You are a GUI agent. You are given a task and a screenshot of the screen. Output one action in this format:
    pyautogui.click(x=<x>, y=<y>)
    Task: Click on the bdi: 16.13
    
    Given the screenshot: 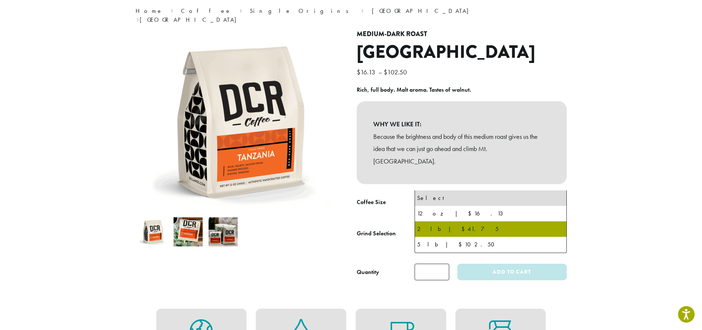 What is the action you would take?
    pyautogui.click(x=367, y=72)
    